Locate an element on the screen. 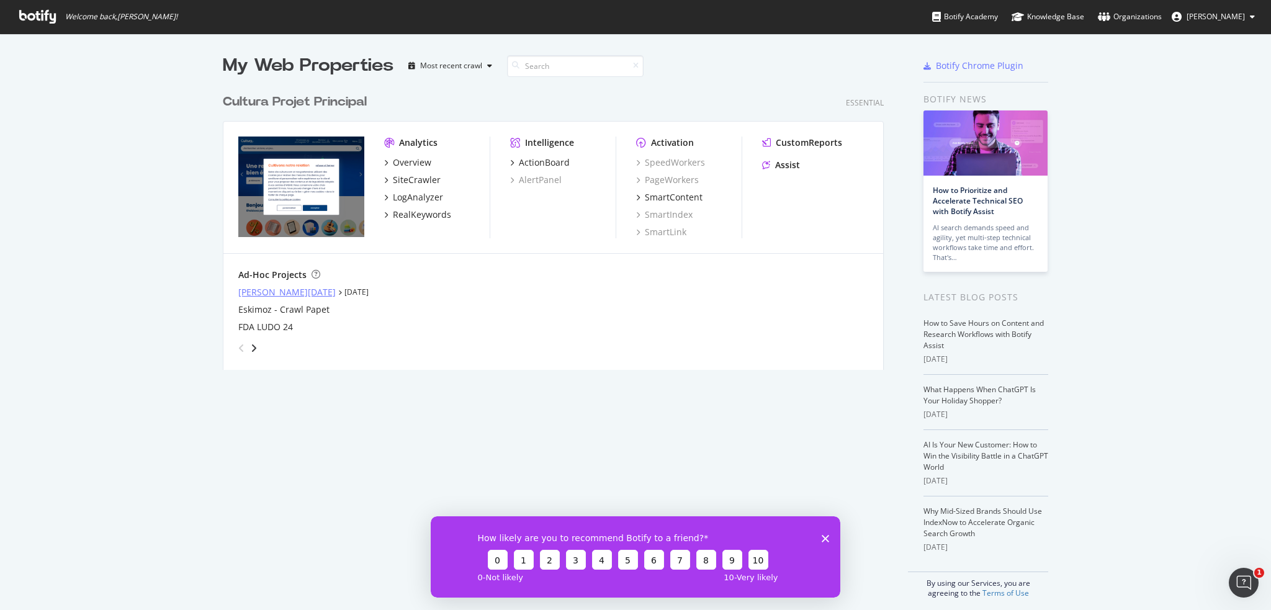  span: Lou Pichard is located at coordinates (1216, 16).